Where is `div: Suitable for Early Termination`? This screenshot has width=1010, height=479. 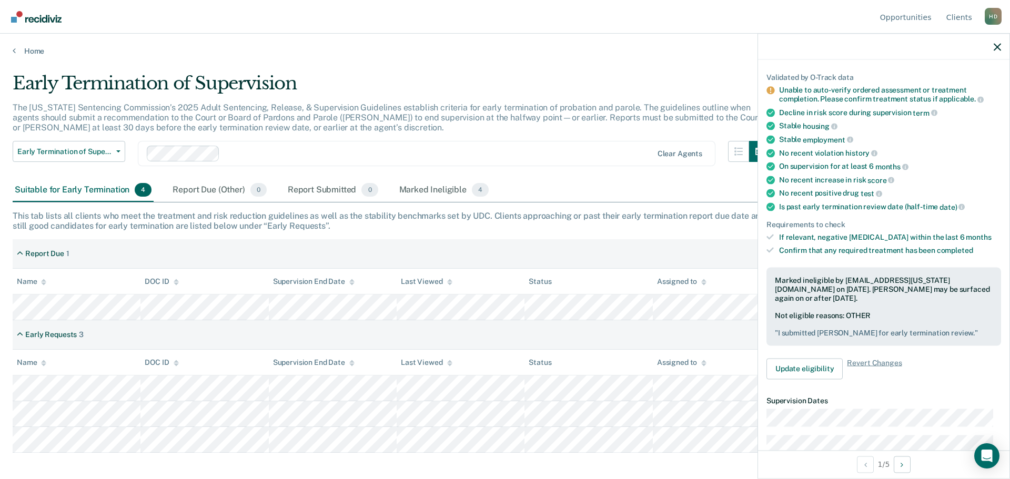 div: Suitable for Early Termination is located at coordinates (83, 190).